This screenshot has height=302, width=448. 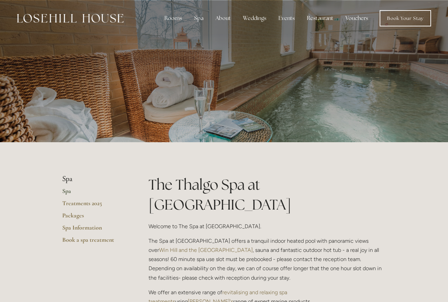 What do you see at coordinates (173, 18) in the screenshot?
I see `div: Rooms` at bounding box center [173, 18].